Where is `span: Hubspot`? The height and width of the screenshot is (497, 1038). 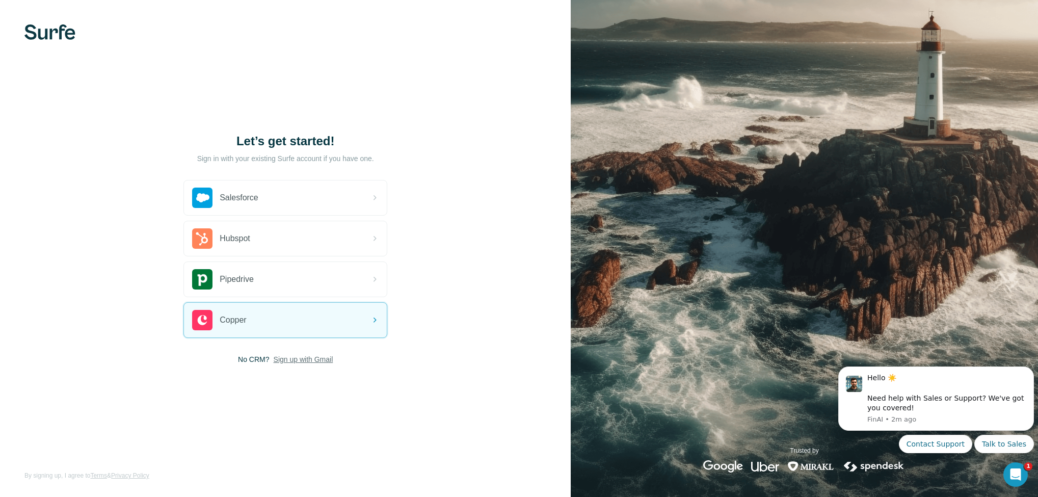
span: Hubspot is located at coordinates (235, 238).